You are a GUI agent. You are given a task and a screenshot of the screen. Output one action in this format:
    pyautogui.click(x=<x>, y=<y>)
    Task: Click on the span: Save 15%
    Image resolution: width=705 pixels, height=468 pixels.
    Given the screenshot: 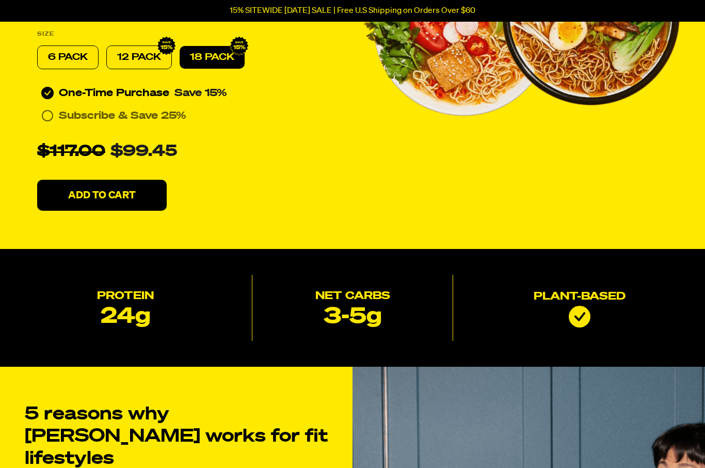 What is the action you would take?
    pyautogui.click(x=201, y=93)
    